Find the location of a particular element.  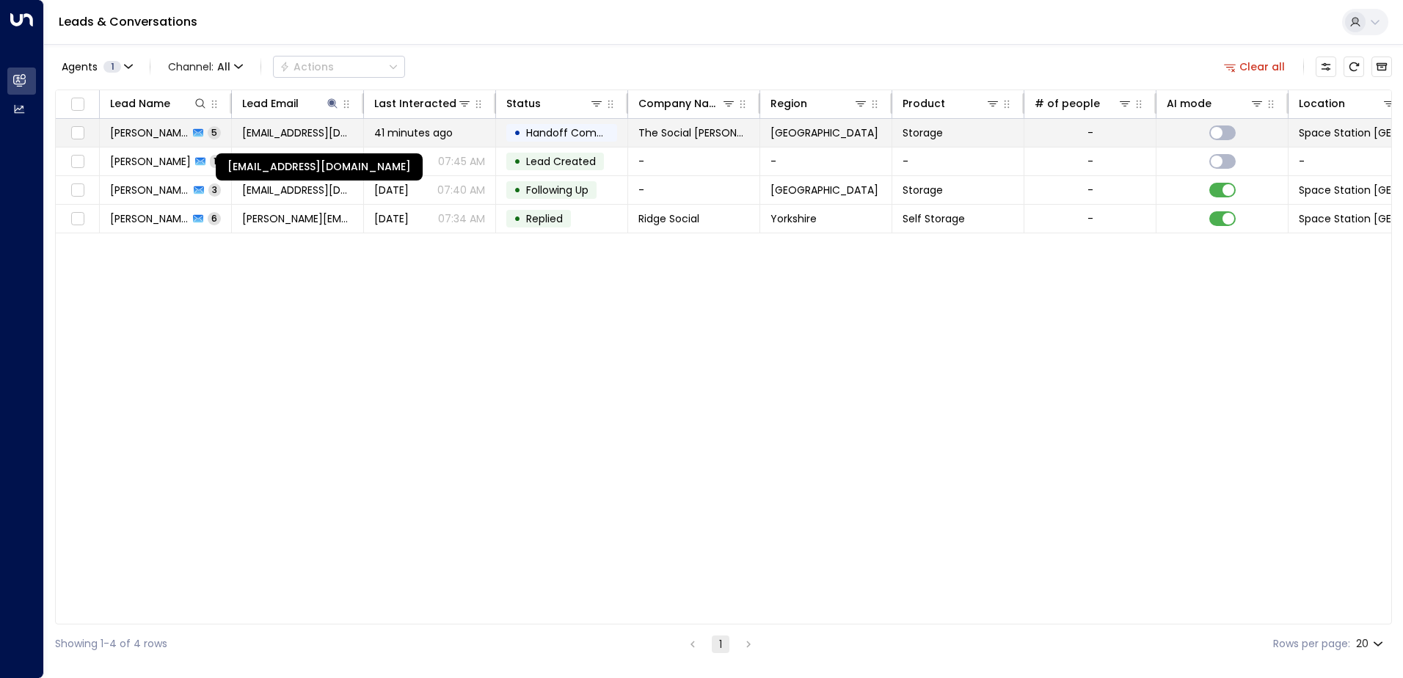

span: 5 is located at coordinates (214, 132).